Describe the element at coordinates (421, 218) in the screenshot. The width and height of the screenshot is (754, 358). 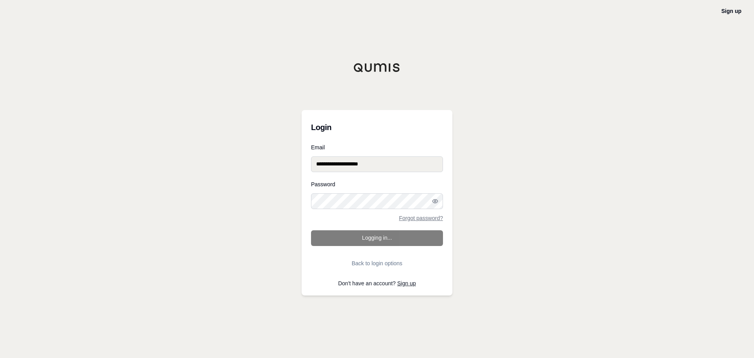
I see `a: Forgot password?` at that location.